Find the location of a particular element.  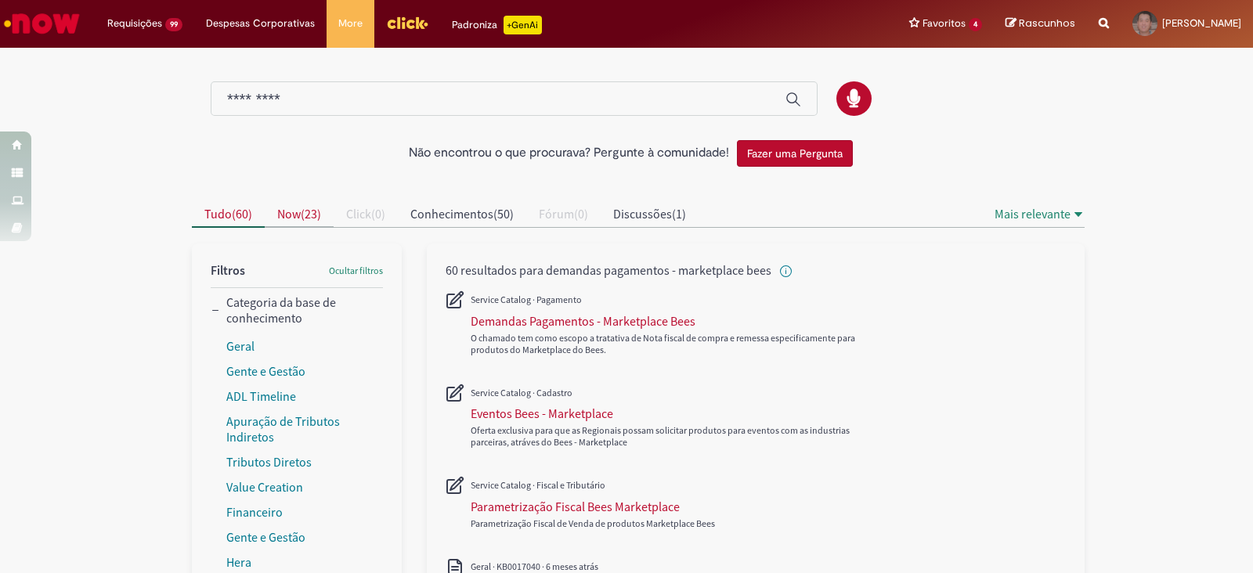

span: Despesas Corporativas is located at coordinates (260, 23).